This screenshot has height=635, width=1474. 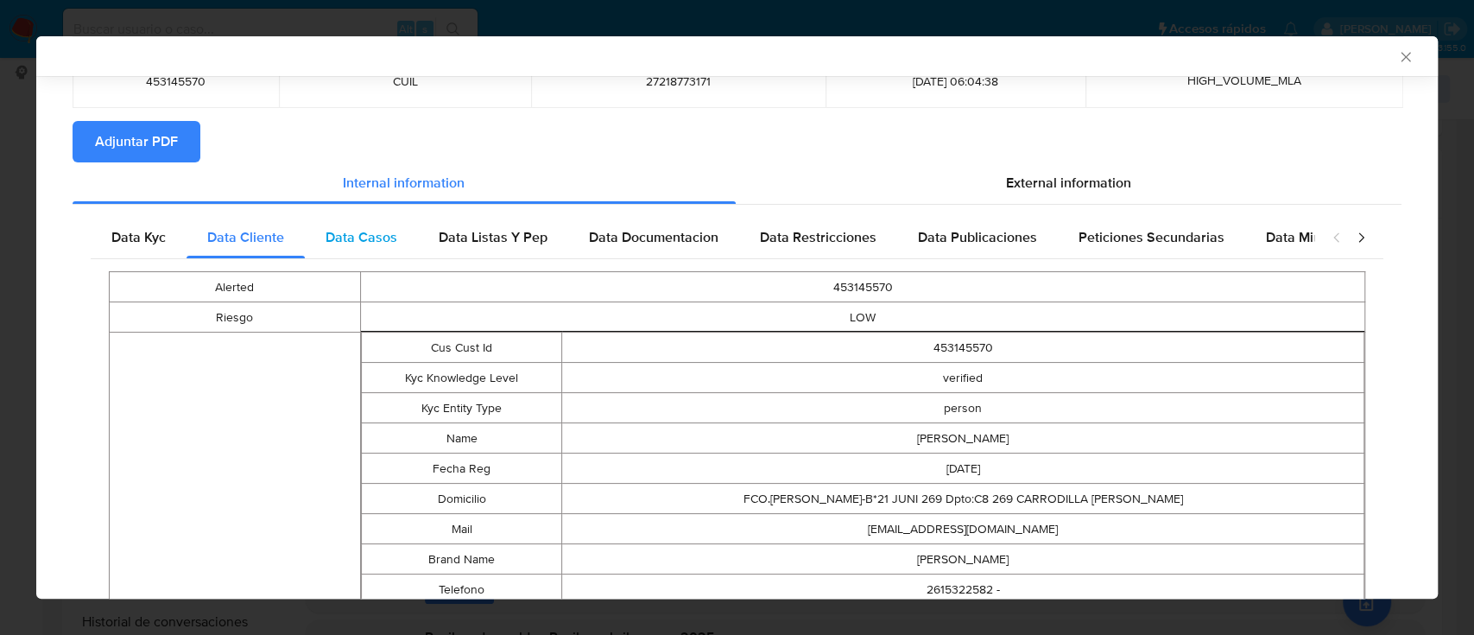 I want to click on td: LOW, so click(x=862, y=317).